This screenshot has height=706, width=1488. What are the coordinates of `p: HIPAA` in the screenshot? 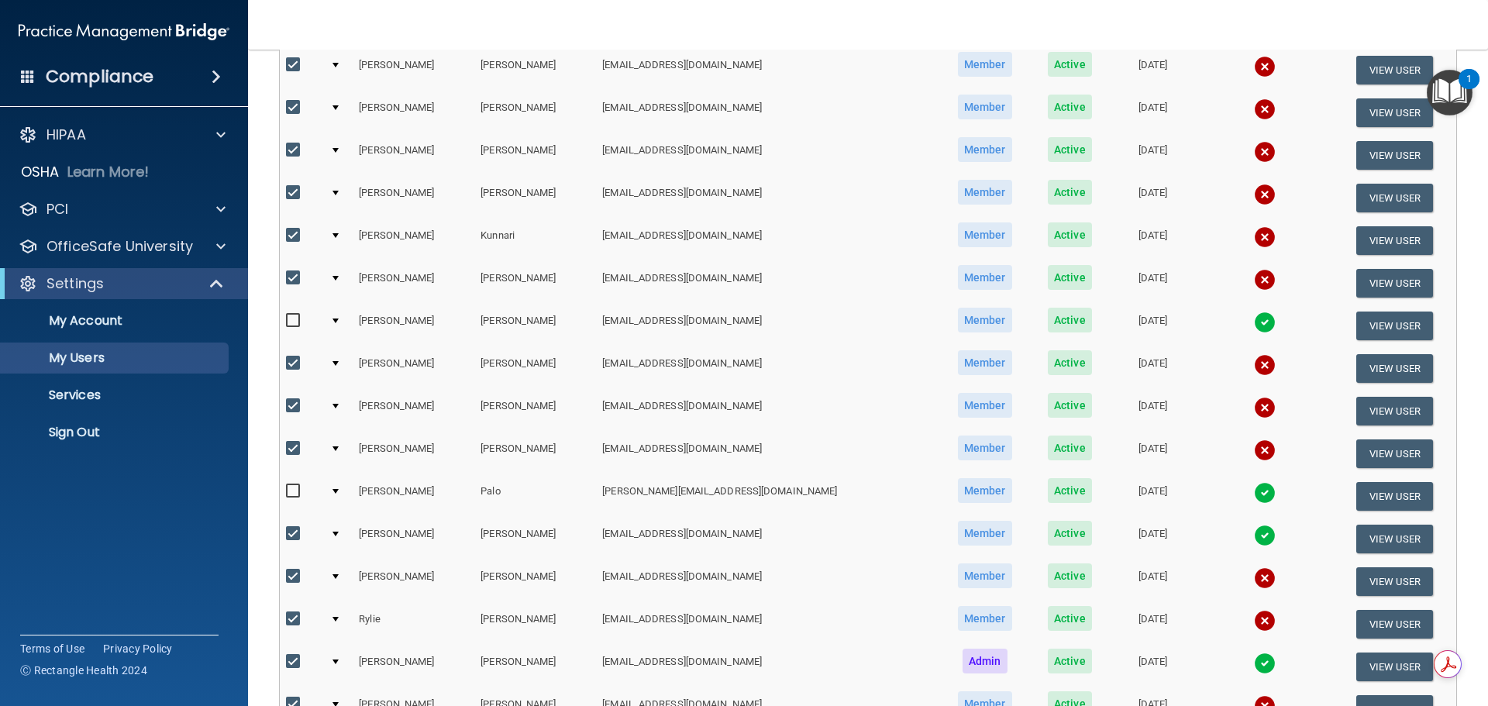 It's located at (66, 135).